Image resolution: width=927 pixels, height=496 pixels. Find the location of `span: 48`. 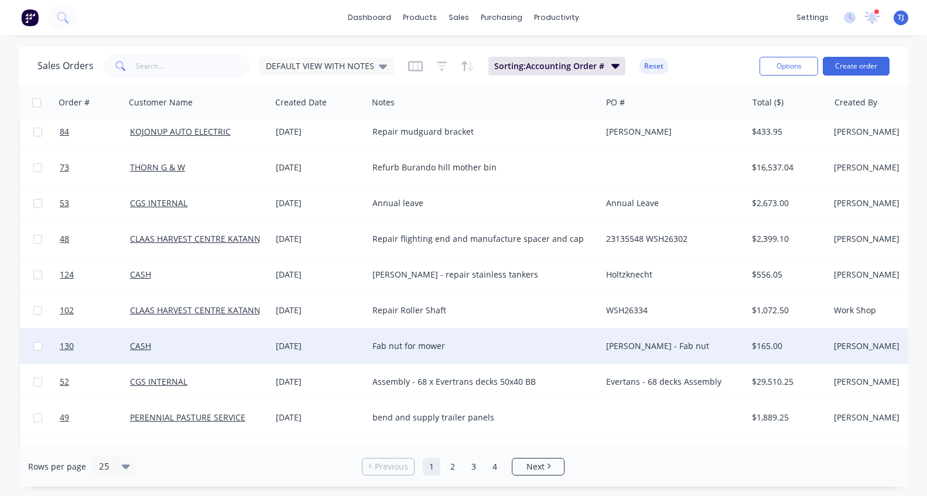

span: 48 is located at coordinates (64, 239).